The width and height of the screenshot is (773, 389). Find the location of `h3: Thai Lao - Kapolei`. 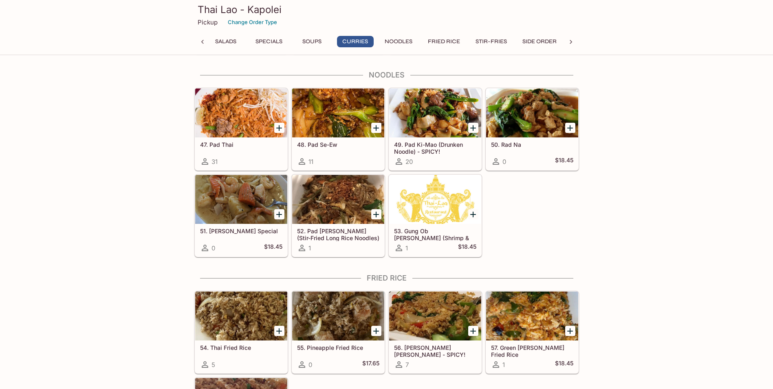

h3: Thai Lao - Kapolei is located at coordinates (387, 9).